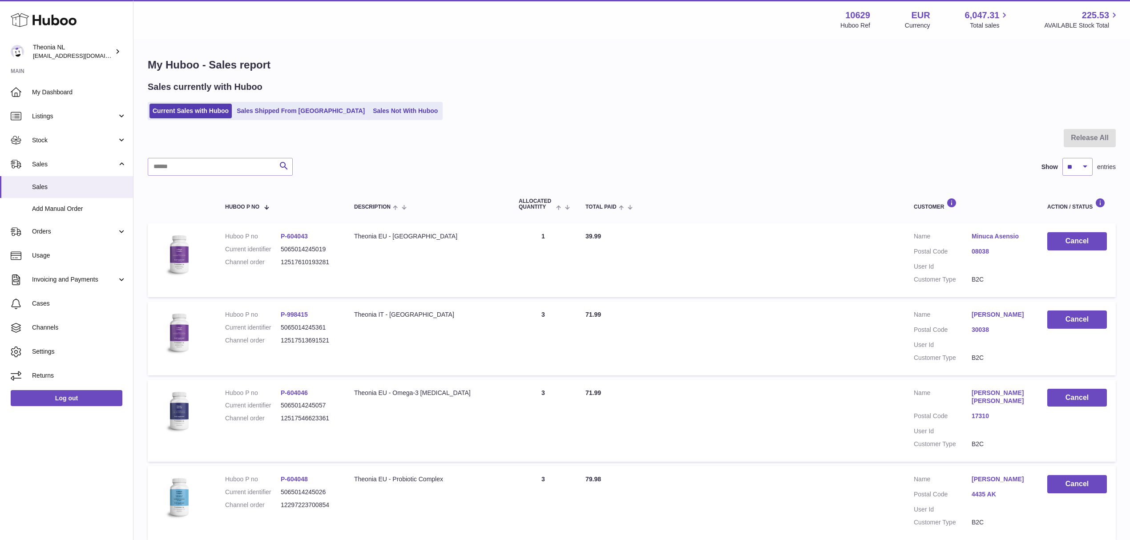 This screenshot has width=1130, height=540. I want to click on span: Orders, so click(74, 231).